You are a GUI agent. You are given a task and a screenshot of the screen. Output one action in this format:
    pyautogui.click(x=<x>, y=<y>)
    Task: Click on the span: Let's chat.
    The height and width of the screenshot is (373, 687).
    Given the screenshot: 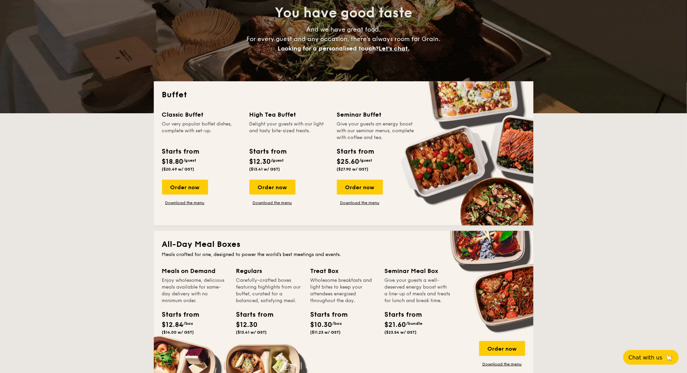 What is the action you would take?
    pyautogui.click(x=394, y=48)
    